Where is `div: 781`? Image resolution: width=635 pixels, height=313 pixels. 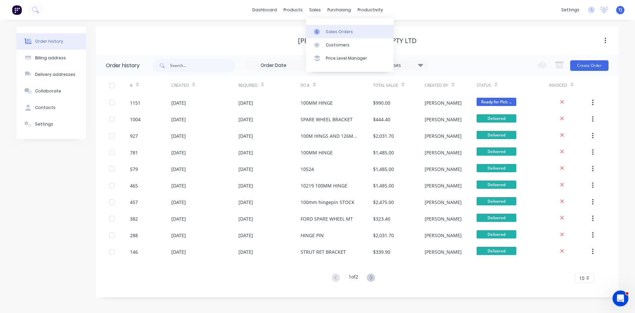 div: 781 is located at coordinates (134, 152).